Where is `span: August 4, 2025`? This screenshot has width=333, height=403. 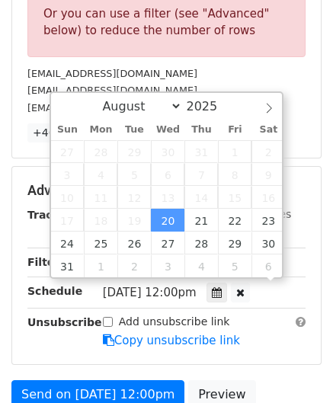
span: August 4, 2025 is located at coordinates (101, 175).